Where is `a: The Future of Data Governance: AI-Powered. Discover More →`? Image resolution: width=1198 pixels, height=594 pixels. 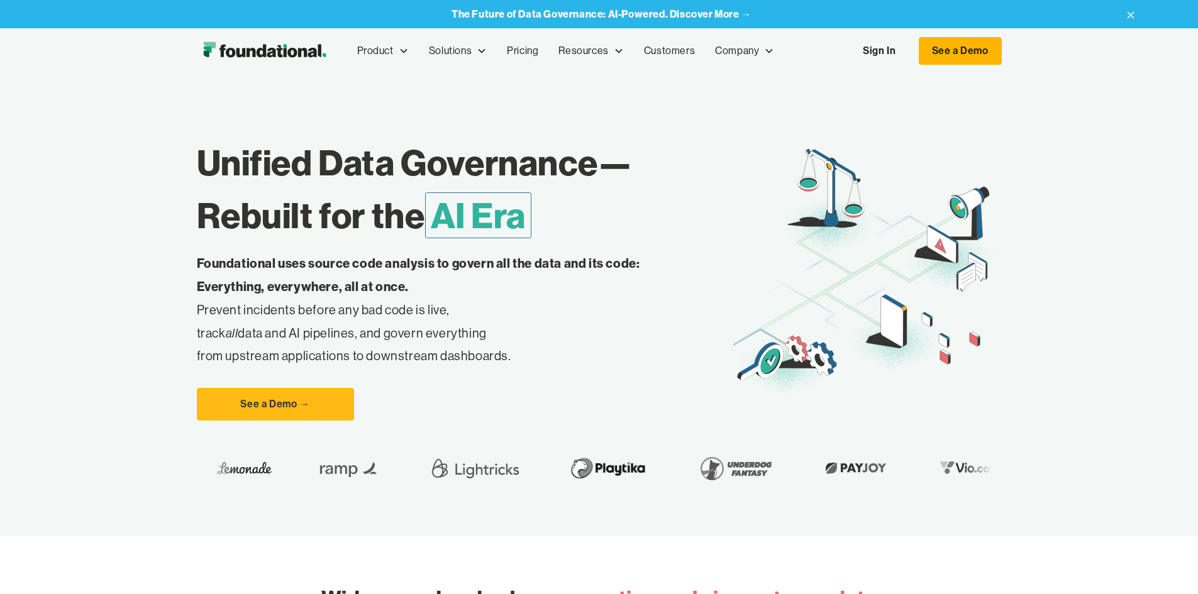 a: The Future of Data Governance: AI-Powered. Discover More → is located at coordinates (601, 14).